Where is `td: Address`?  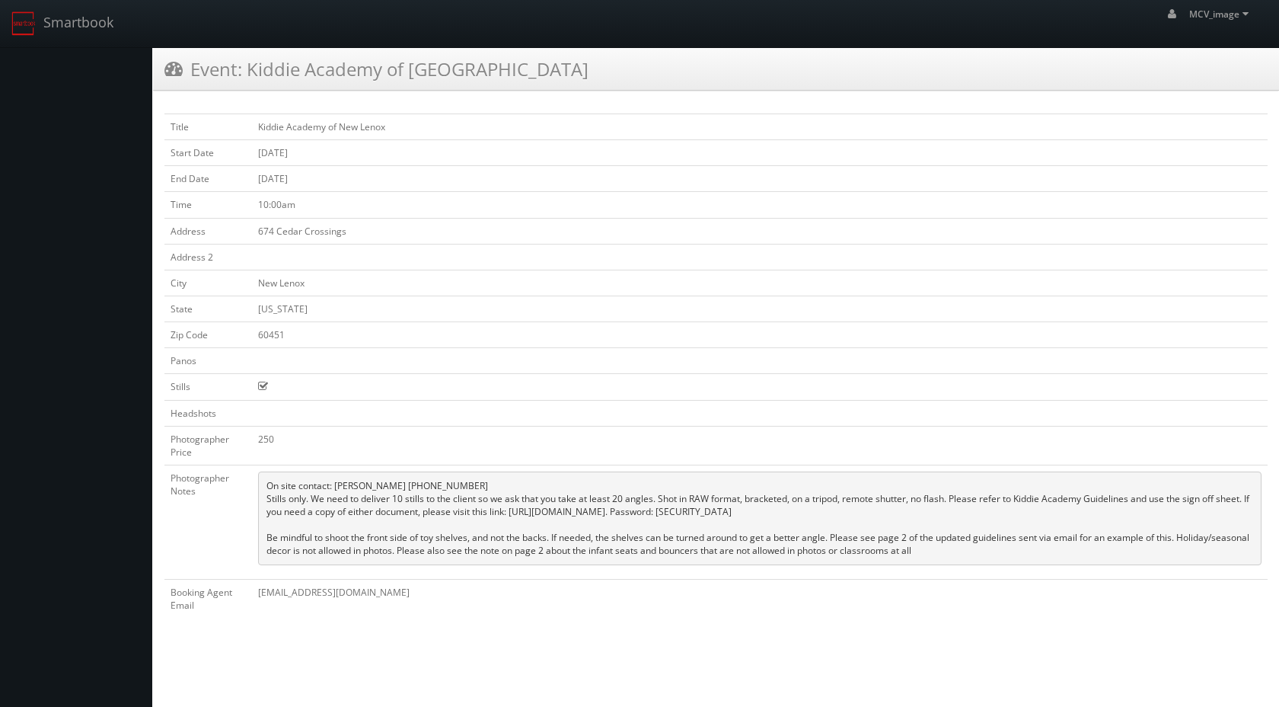
td: Address is located at coordinates (208, 231).